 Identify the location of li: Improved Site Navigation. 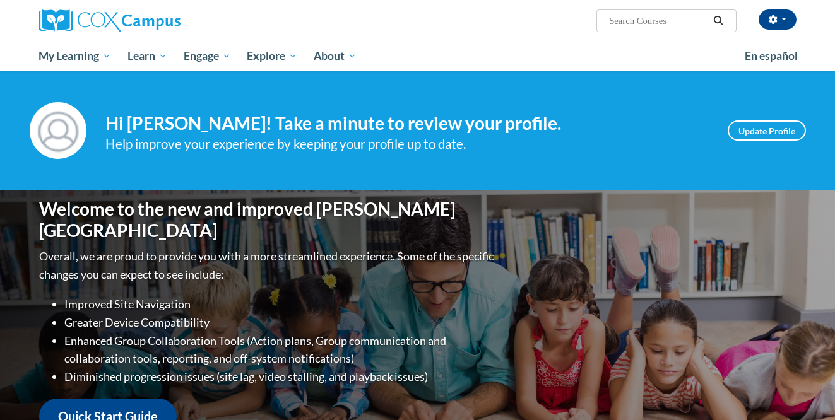
(280, 304).